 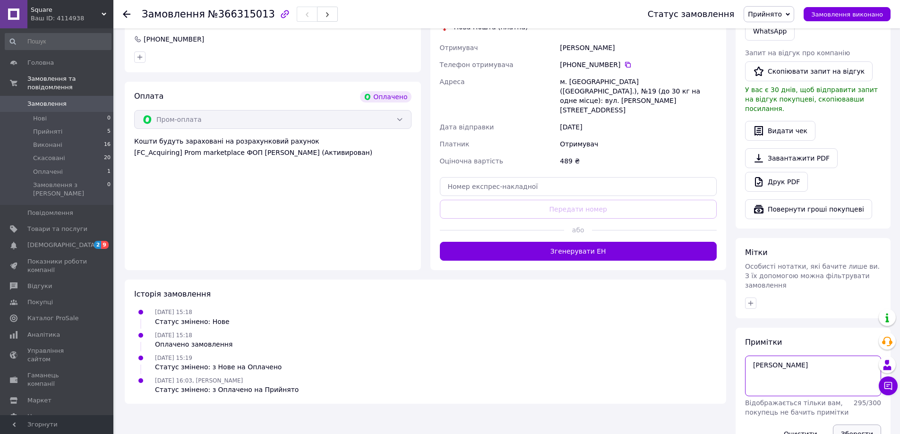 What do you see at coordinates (847, 14) in the screenshot?
I see `span: Замовлення виконано` at bounding box center [847, 14].